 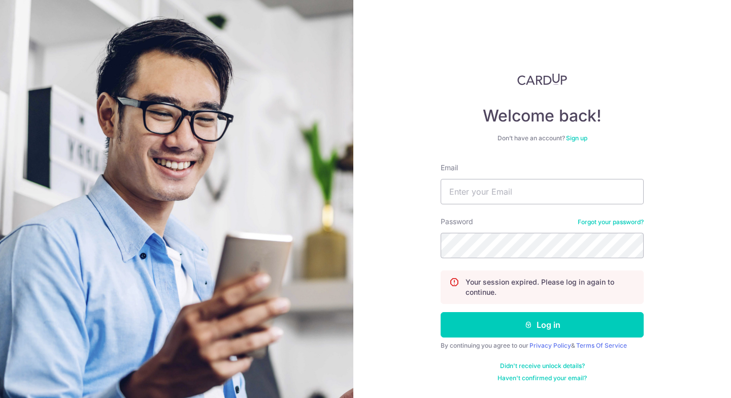 What do you see at coordinates (449, 168) in the screenshot?
I see `label: Email` at bounding box center [449, 168].